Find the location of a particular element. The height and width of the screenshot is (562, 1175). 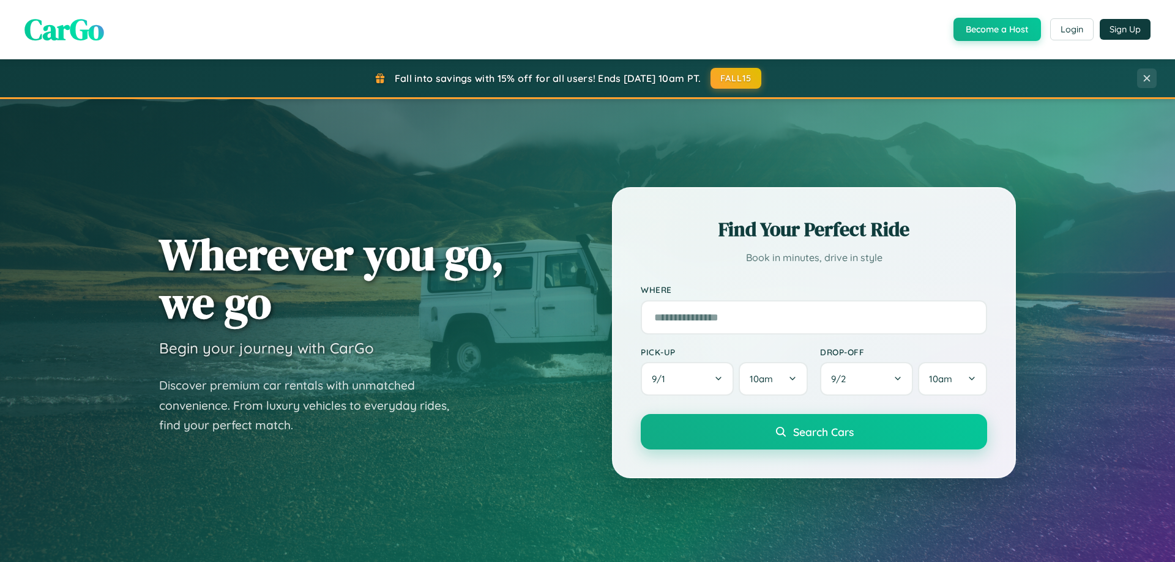

span: CarGo is located at coordinates (64, 29).